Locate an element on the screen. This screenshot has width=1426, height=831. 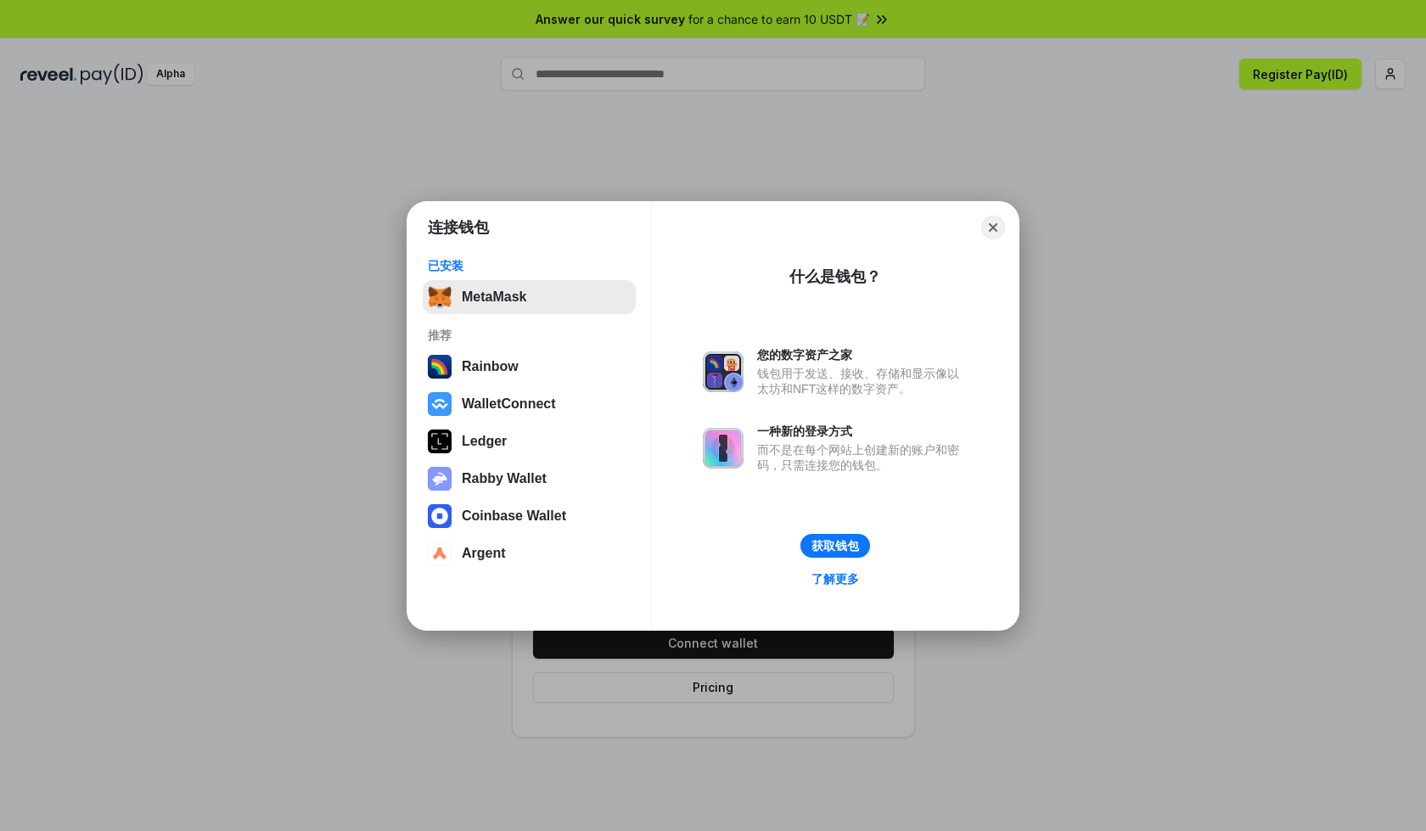
h1: 连接钱包 is located at coordinates (458, 228).